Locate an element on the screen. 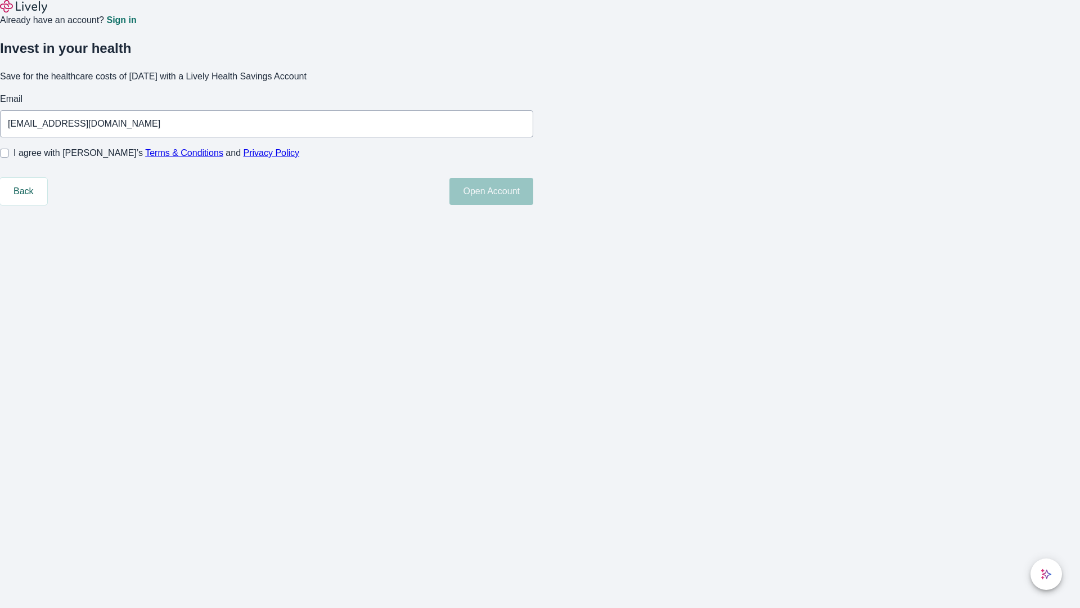 This screenshot has height=608, width=1080. a: Privacy Policy is located at coordinates (272, 152).